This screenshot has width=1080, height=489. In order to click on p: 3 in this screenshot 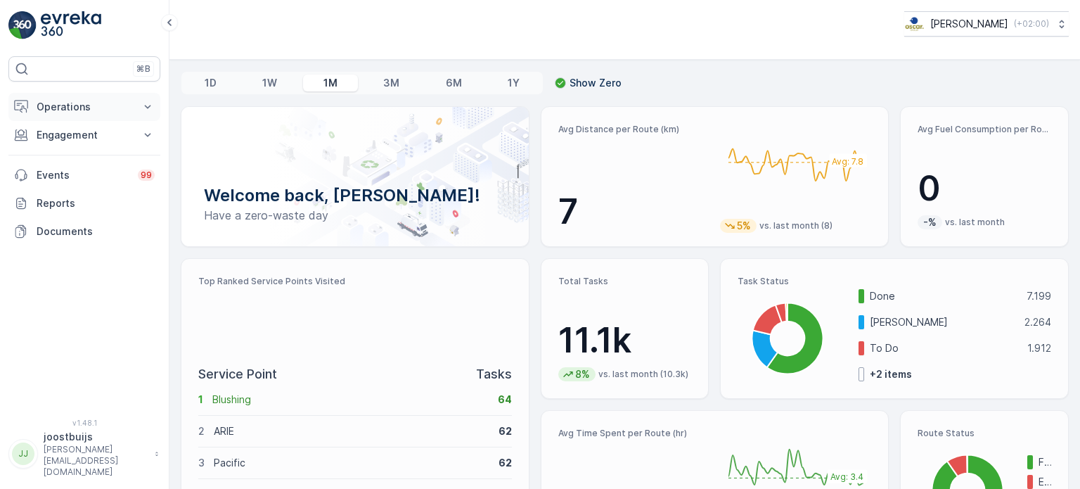, I will do `click(201, 463)`.